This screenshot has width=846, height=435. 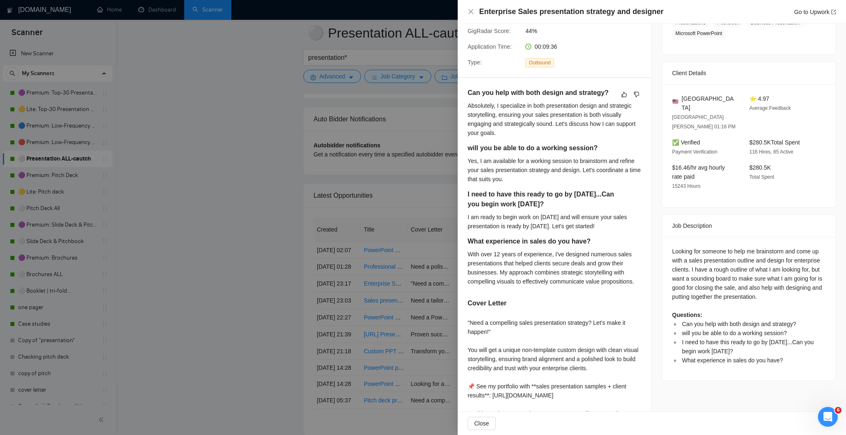 What do you see at coordinates (554, 170) in the screenshot?
I see `div: Yes, I am available for a working session to brainstorm and refine your sales presentation strate...` at bounding box center [554, 170].